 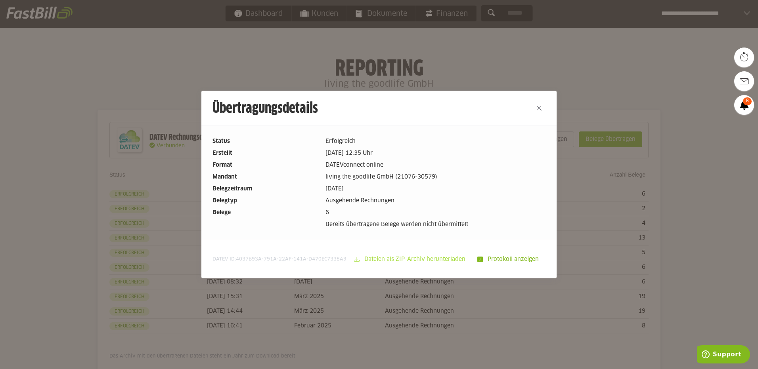 What do you see at coordinates (291, 260) in the screenshot?
I see `span: 4037B93A-791A-22AF-141A-D470EC7338A9` at bounding box center [291, 260].